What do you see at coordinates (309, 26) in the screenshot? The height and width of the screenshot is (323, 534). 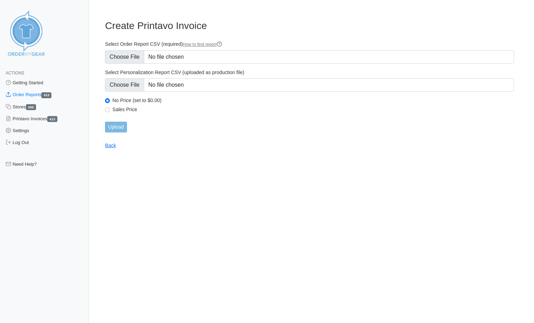 I see `h3: Create Printavo Invoice` at bounding box center [309, 26].